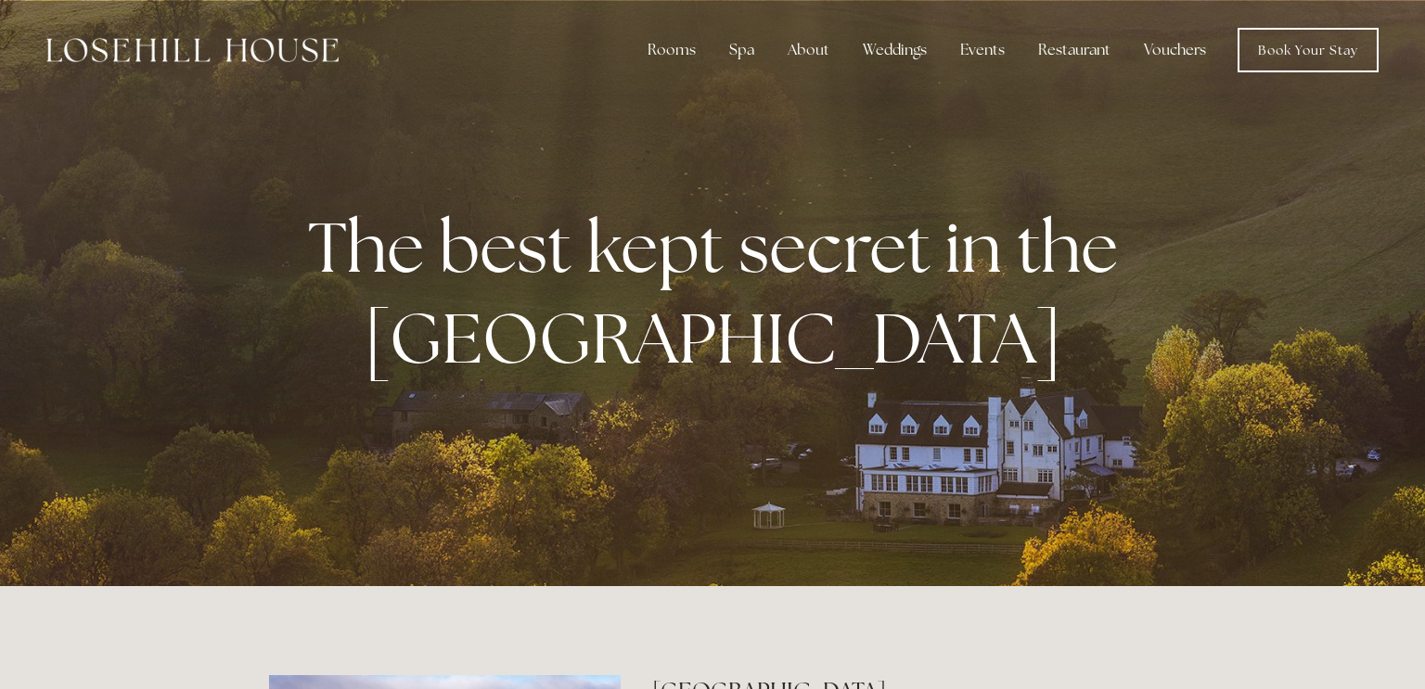 The height and width of the screenshot is (689, 1425). What do you see at coordinates (741, 50) in the screenshot?
I see `div: Spa` at bounding box center [741, 50].